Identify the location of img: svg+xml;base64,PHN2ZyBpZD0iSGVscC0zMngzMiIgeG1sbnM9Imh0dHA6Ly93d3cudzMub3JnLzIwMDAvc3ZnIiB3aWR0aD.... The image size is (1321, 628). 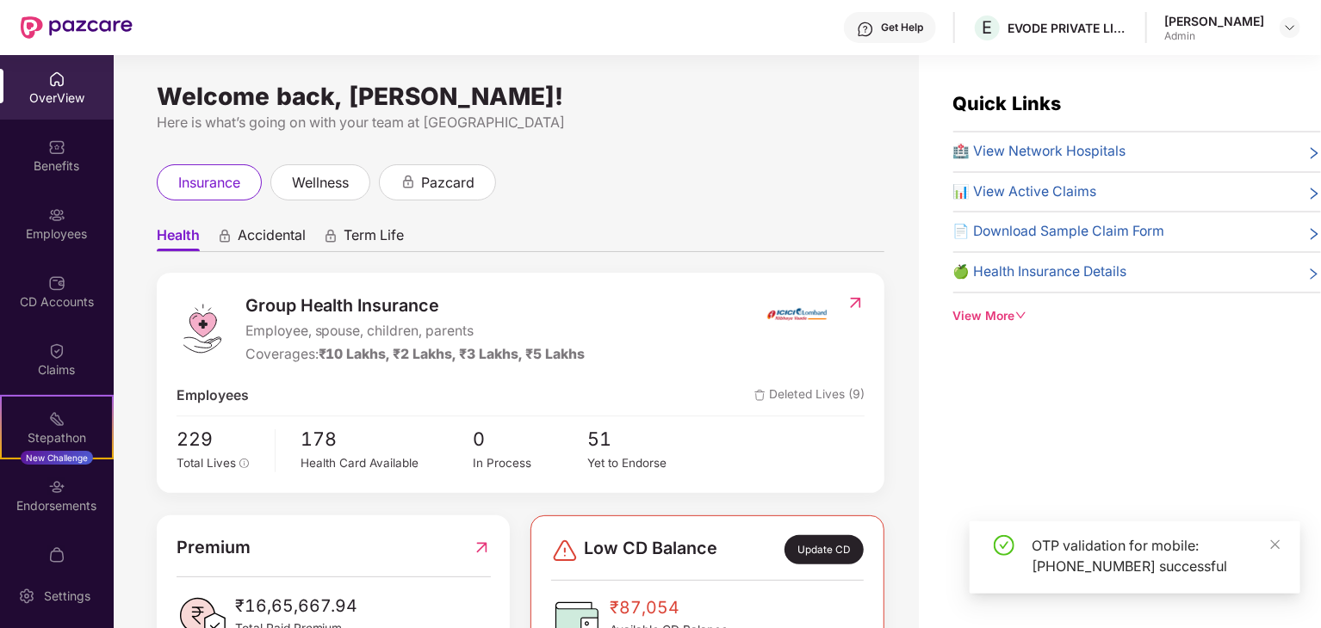
(865, 29).